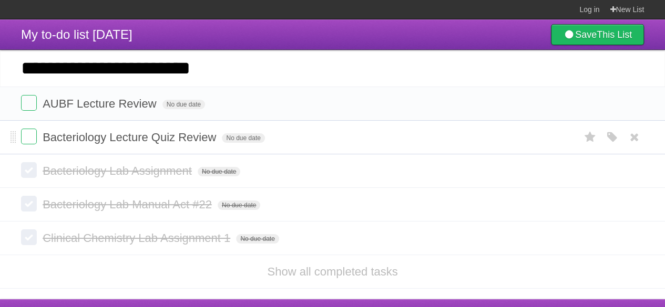  I want to click on label: Star task, so click(590, 137).